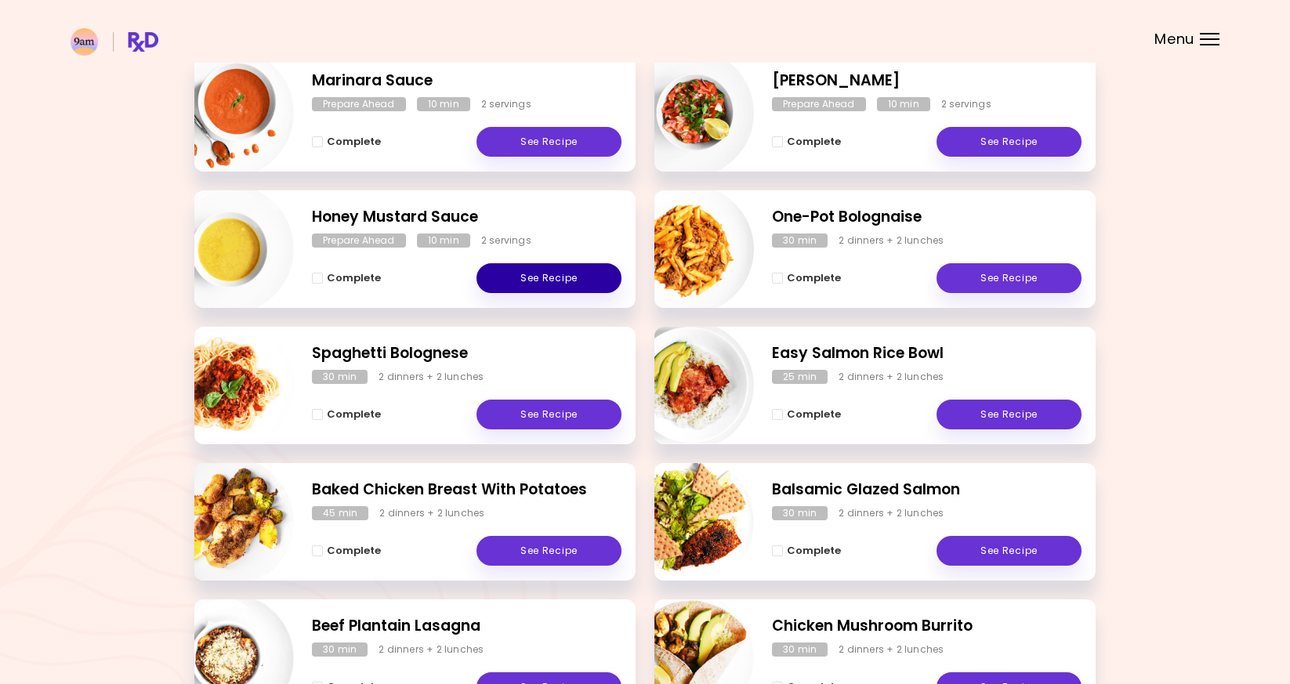 The height and width of the screenshot is (684, 1290). I want to click on h2: Spaghetti Bolognese, so click(466, 353).